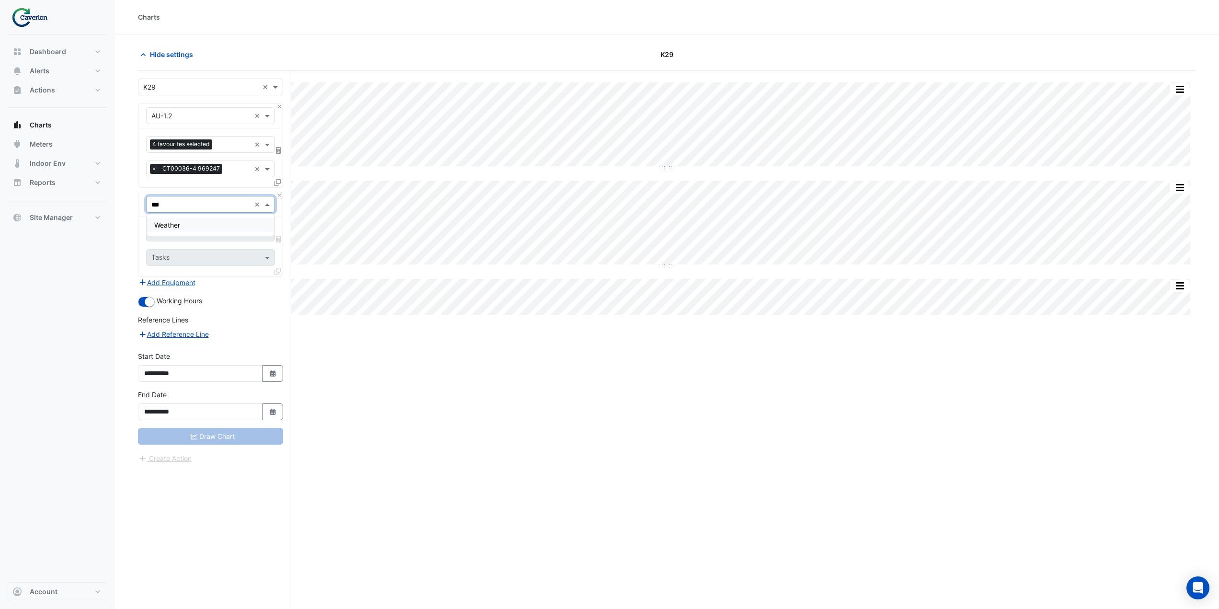  What do you see at coordinates (17, 144) in the screenshot?
I see `app-icon: Meters` at bounding box center [17, 144].